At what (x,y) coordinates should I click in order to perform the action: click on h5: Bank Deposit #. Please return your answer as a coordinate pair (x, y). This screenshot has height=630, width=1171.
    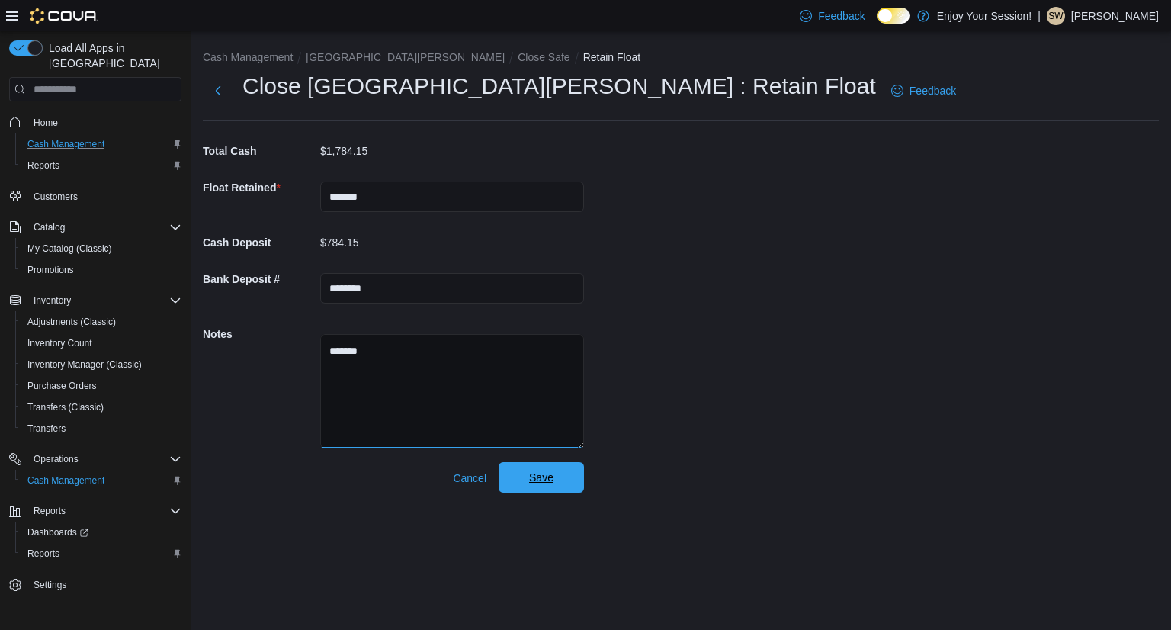
    Looking at the image, I should click on (260, 279).